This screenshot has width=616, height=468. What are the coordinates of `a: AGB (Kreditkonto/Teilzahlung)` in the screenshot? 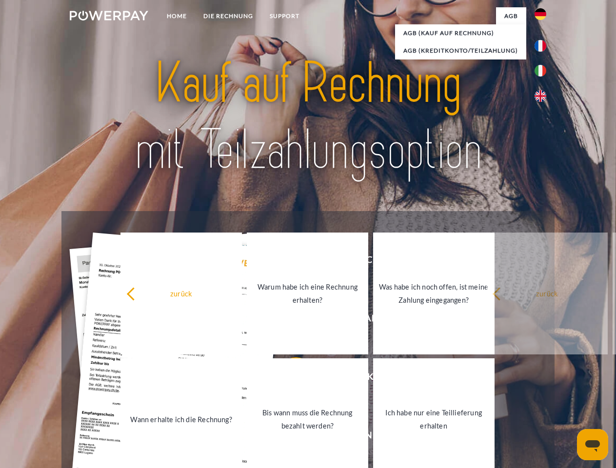 It's located at (460, 51).